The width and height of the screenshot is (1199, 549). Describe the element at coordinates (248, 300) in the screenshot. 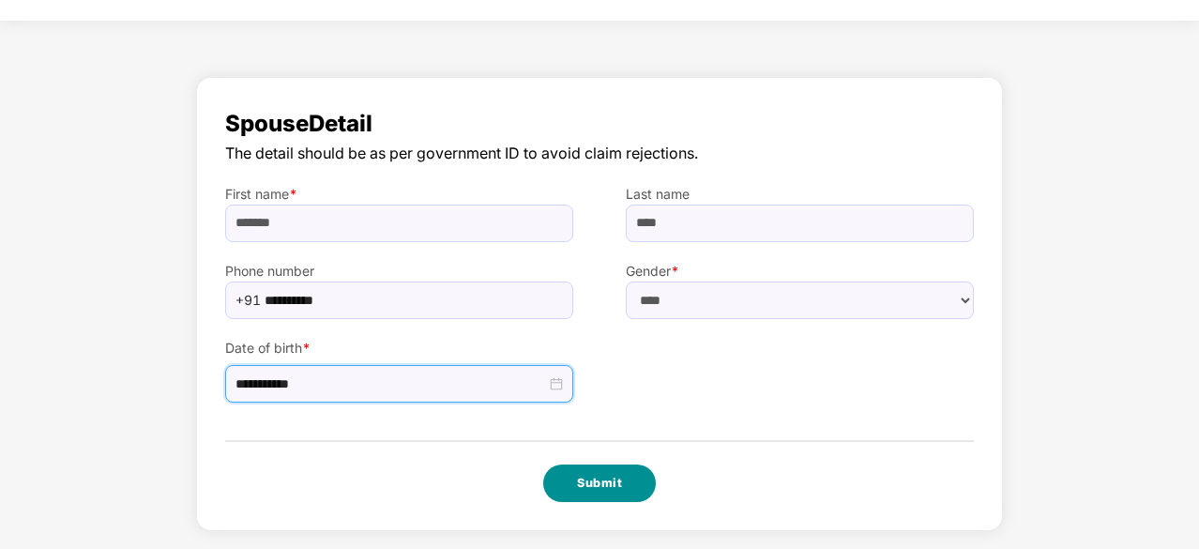

I see `span: +91` at that location.